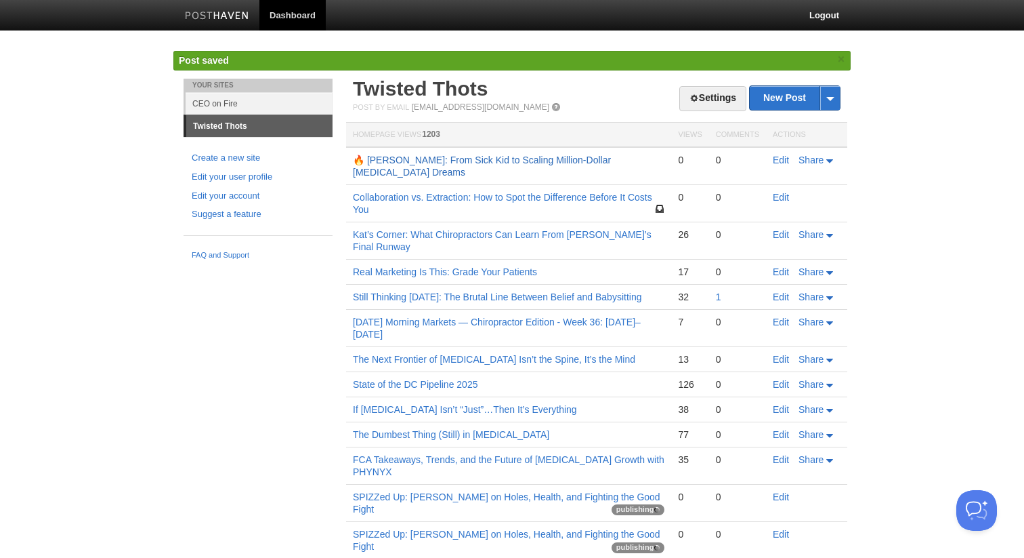 The height and width of the screenshot is (558, 1024). Describe the element at coordinates (258, 255) in the screenshot. I see `a: FAQ and Support` at that location.